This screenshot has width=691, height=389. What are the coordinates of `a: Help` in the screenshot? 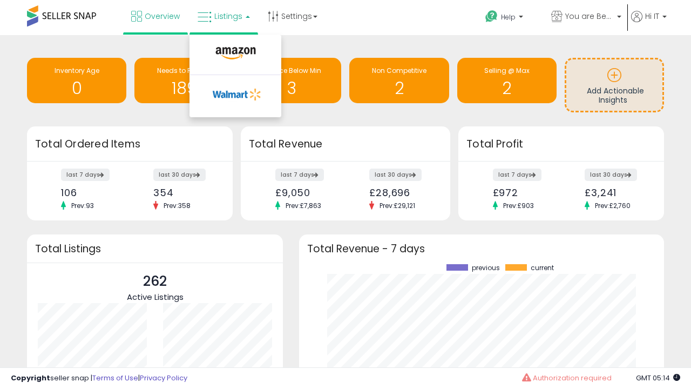 It's located at (509, 18).